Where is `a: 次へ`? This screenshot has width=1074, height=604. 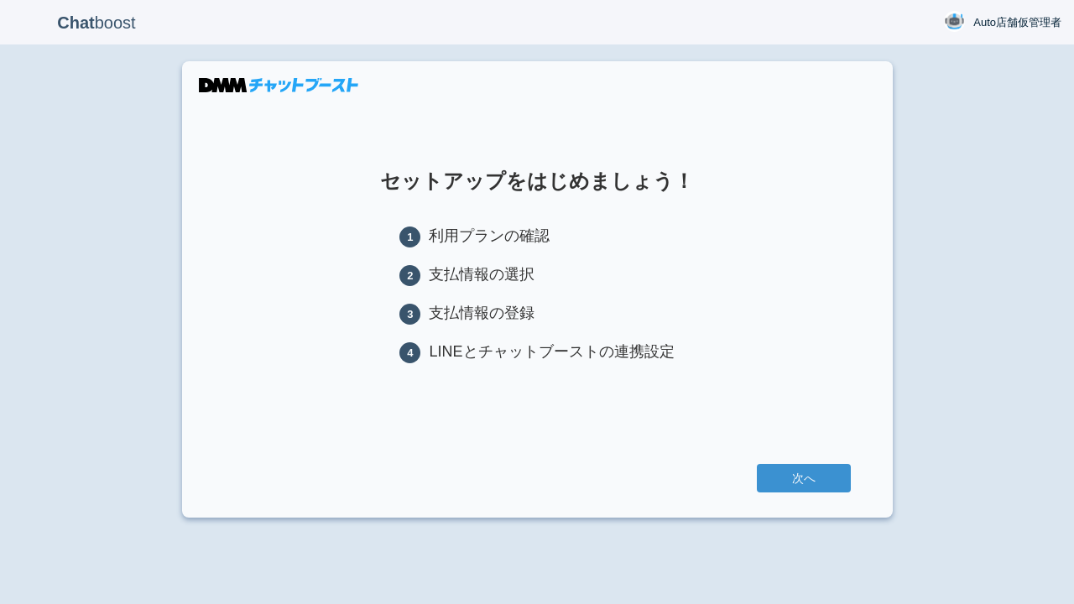
a: 次へ is located at coordinates (804, 478).